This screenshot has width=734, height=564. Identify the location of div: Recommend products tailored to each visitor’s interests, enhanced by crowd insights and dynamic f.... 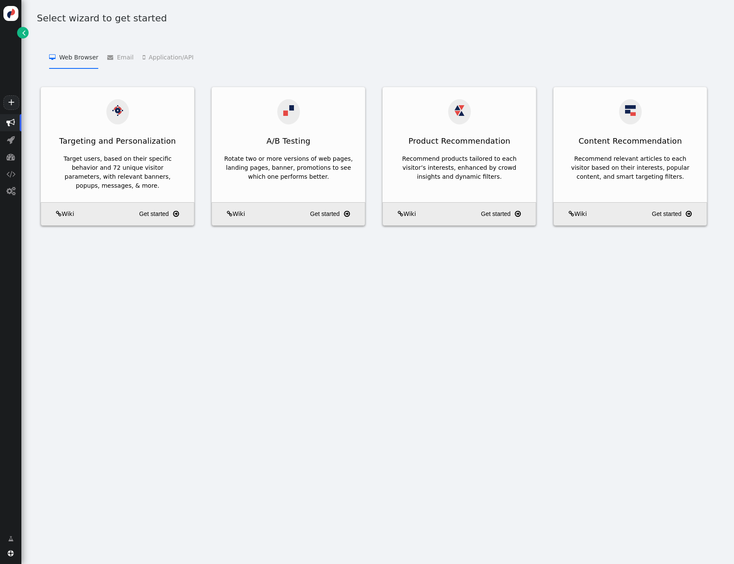
(459, 168).